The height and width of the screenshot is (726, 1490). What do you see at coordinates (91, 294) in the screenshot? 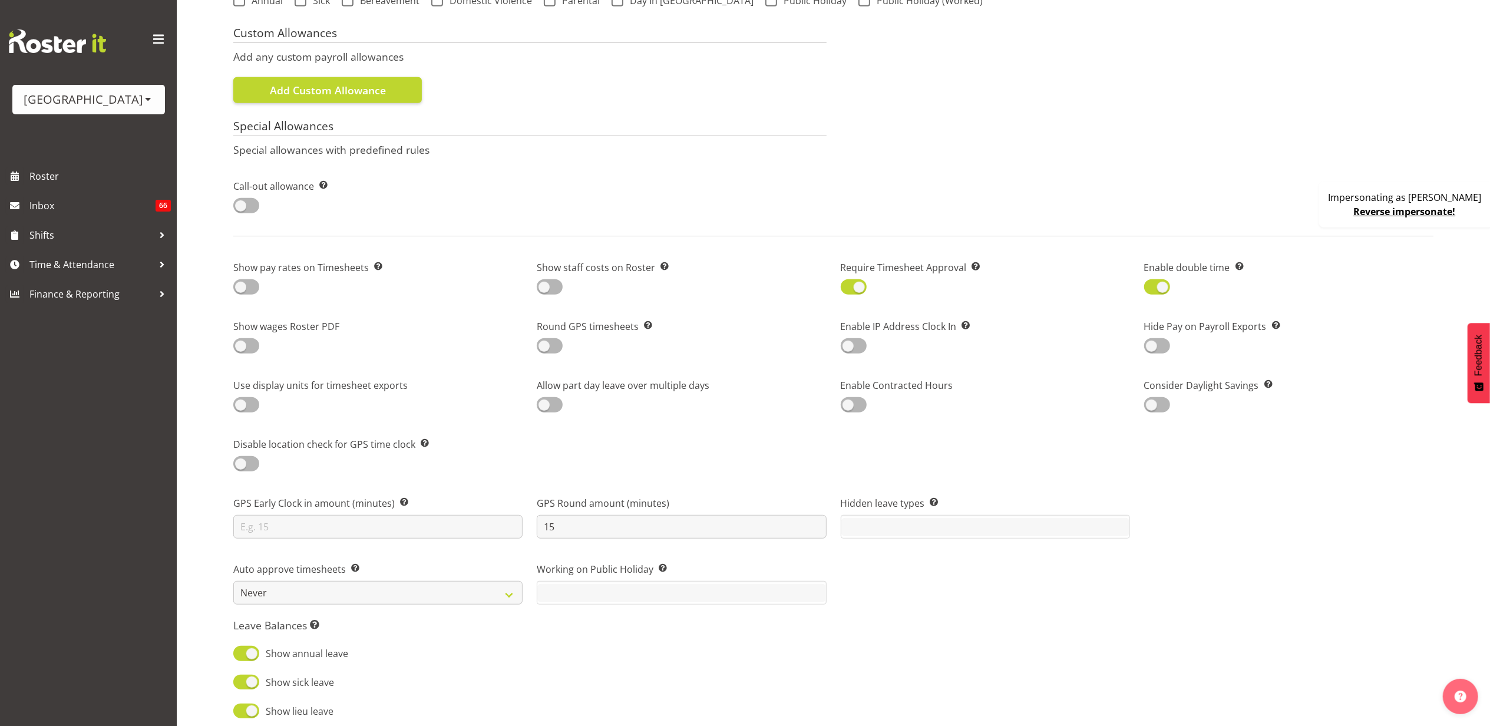
I see `span: Finance & Reporting` at bounding box center [91, 294].